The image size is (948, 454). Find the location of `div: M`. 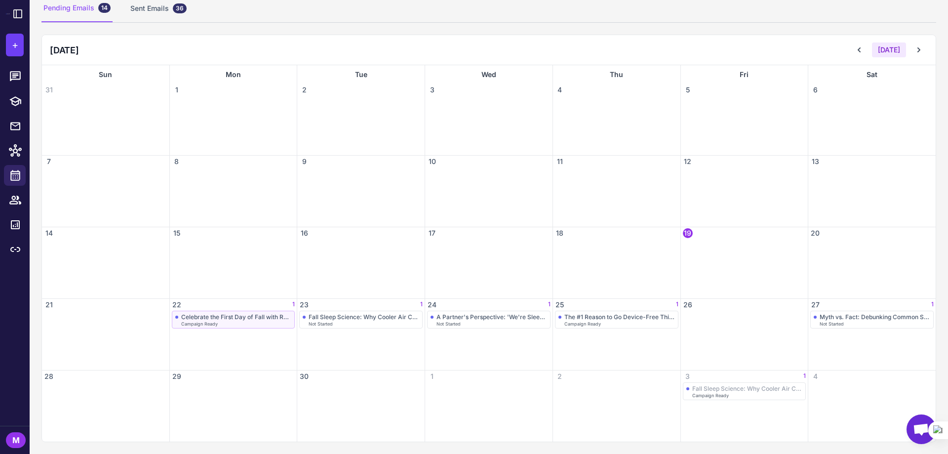

div: M is located at coordinates (16, 440).